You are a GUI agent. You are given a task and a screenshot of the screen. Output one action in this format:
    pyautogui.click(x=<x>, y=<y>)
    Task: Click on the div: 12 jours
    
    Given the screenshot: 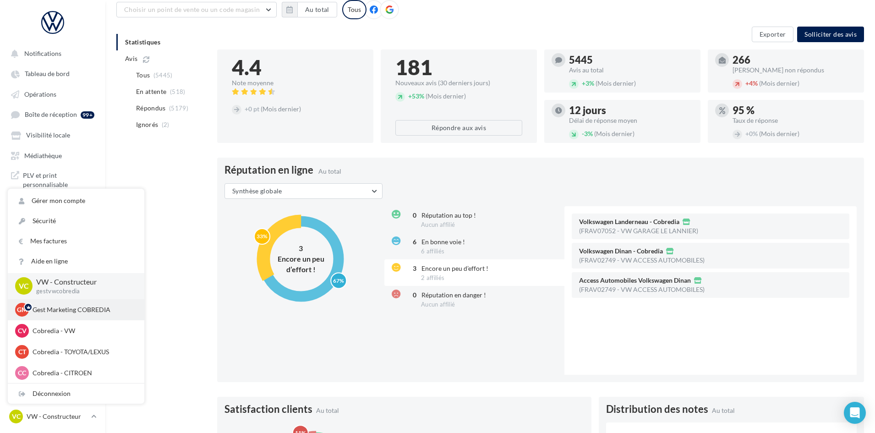 What is the action you would take?
    pyautogui.click(x=631, y=110)
    